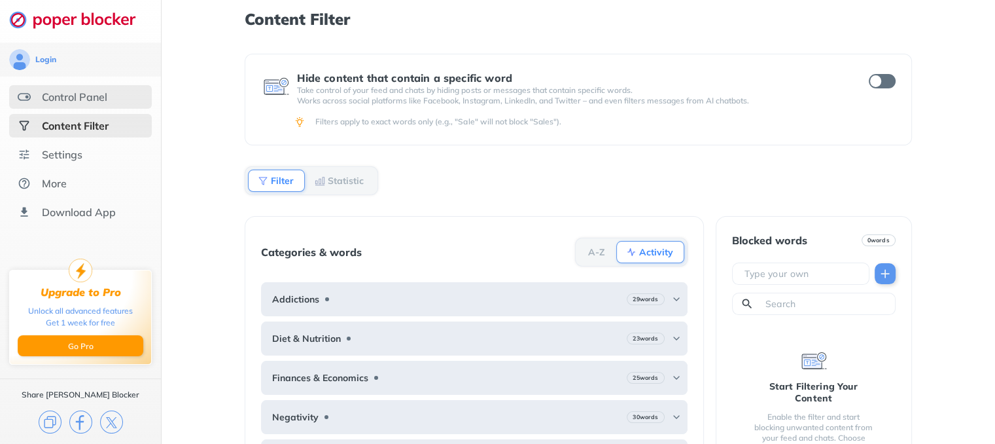 The width and height of the screenshot is (995, 444). What do you see at coordinates (50, 421) in the screenshot?
I see `img: copy.svg` at bounding box center [50, 421].